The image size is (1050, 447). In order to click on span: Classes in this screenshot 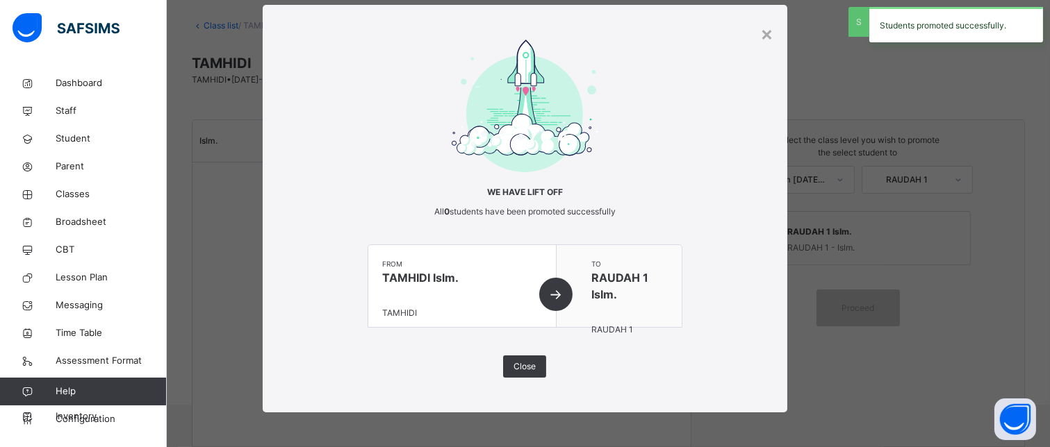, I will do `click(111, 195)`.